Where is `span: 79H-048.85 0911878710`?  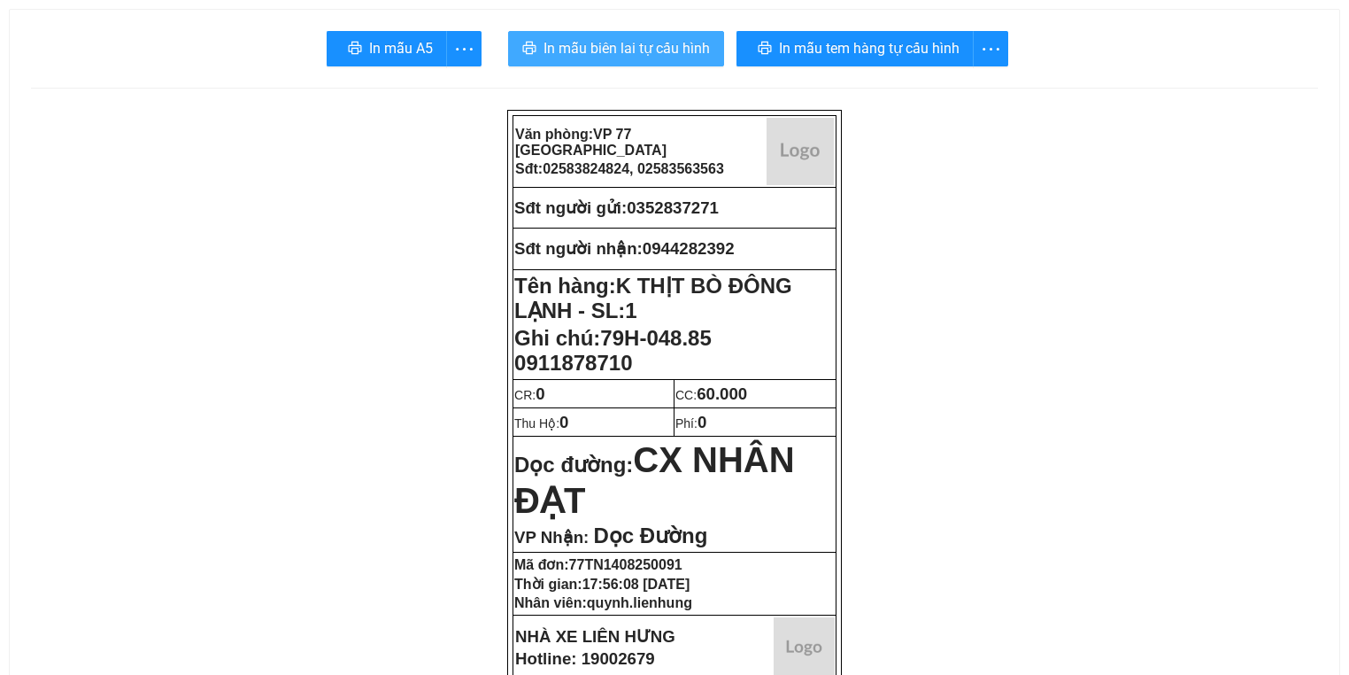
span: 79H-048.85 0911878710 is located at coordinates (613, 350).